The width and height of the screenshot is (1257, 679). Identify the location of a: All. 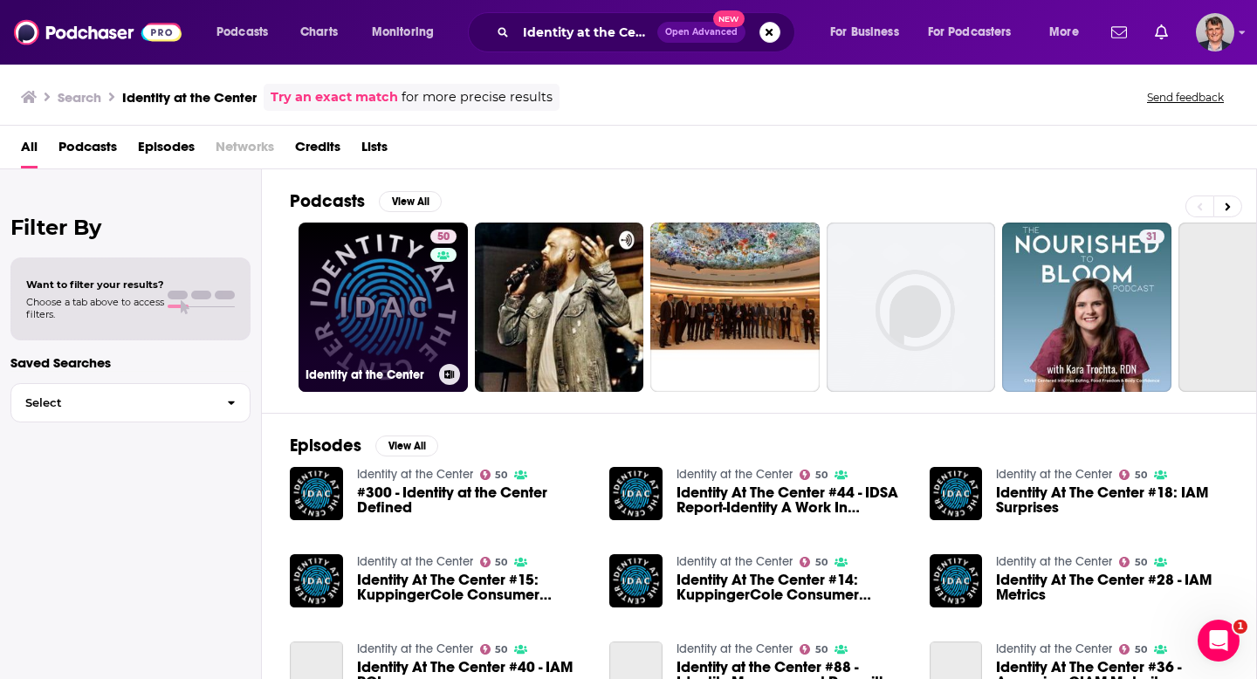
(29, 150).